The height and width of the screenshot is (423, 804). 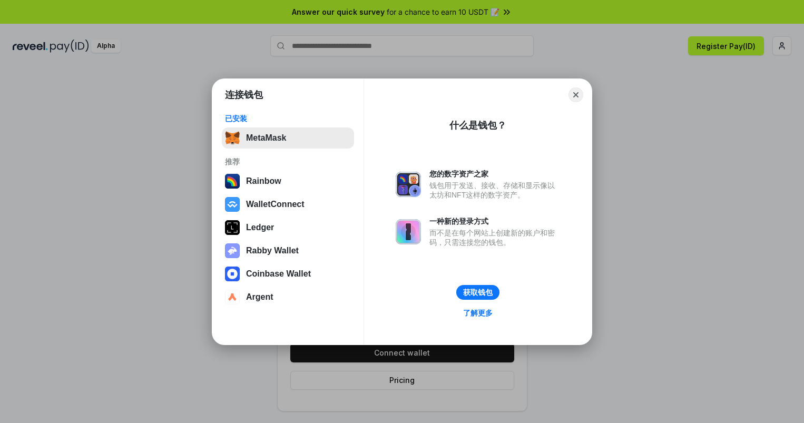 I want to click on button: Rabby Wallet, so click(x=288, y=251).